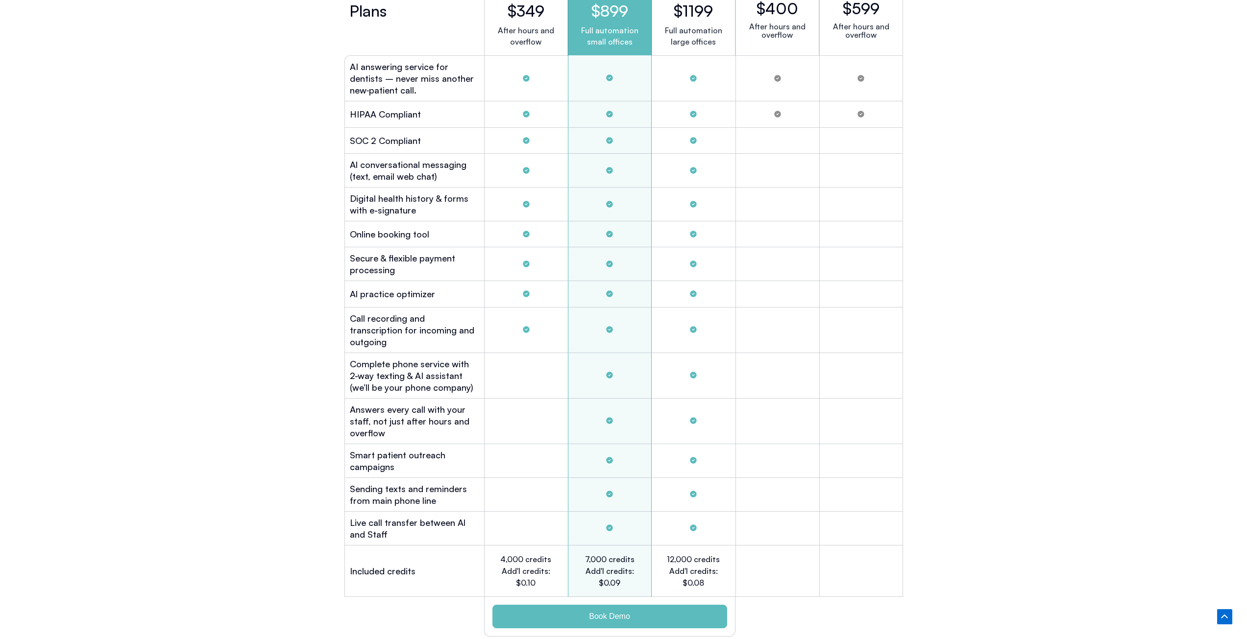 The height and width of the screenshot is (639, 1247). Describe the element at coordinates (414, 170) in the screenshot. I see `h2: Al conversational messaging (text, email web chat)` at that location.